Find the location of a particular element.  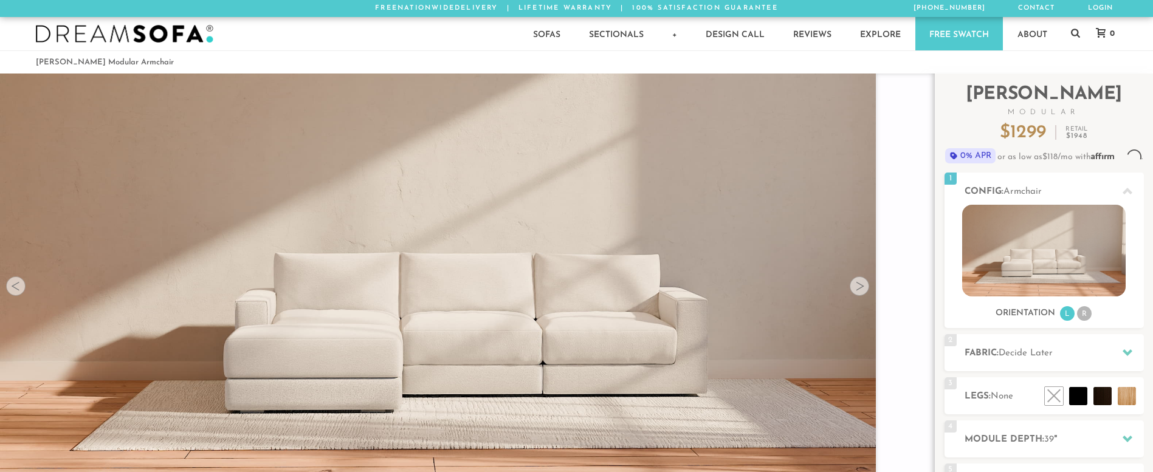

span: Armchair is located at coordinates (1022, 191).